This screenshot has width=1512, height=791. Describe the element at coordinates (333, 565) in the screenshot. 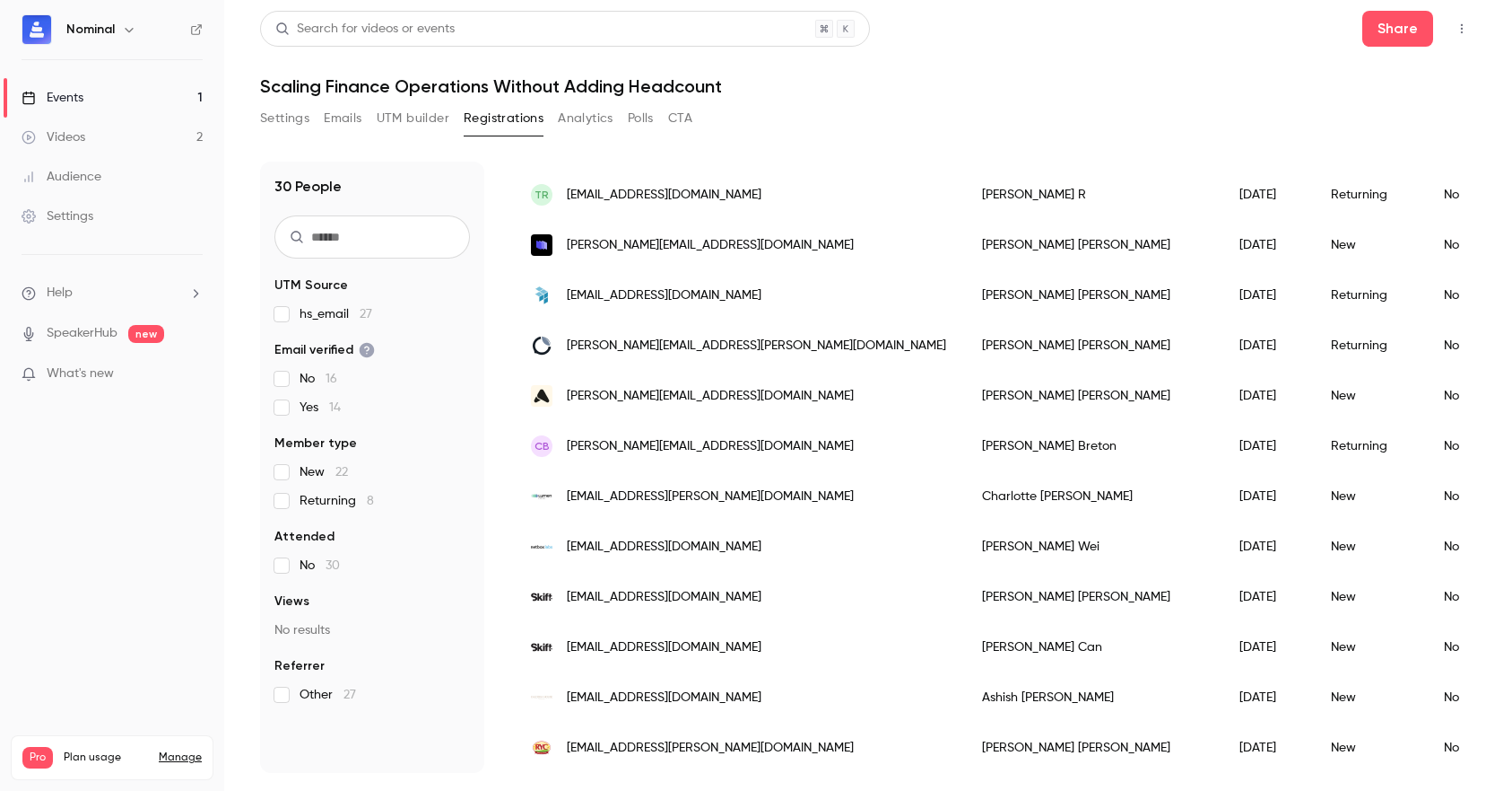

I see `span: 30` at that location.